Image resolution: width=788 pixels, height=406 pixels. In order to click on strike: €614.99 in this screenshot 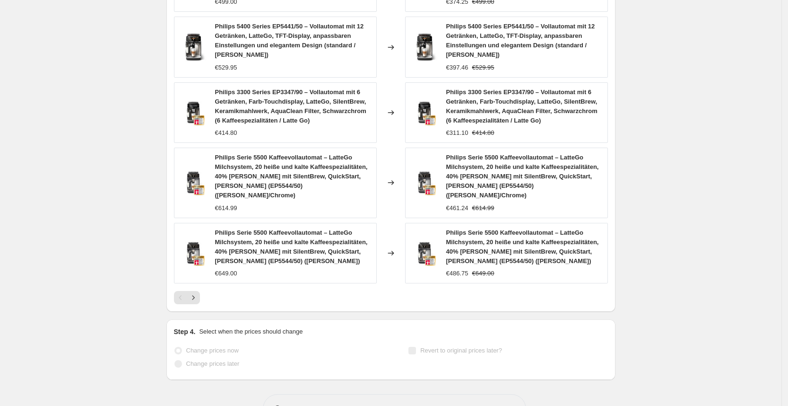, I will do `click(483, 208)`.